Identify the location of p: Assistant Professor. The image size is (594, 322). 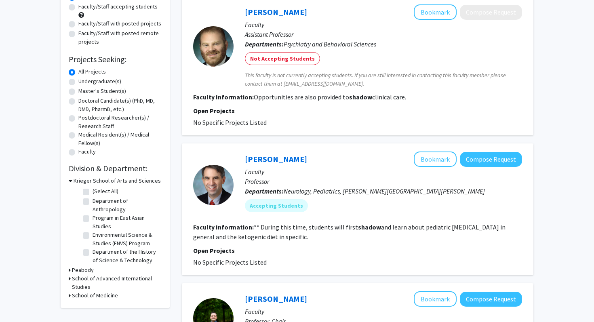
(383, 34).